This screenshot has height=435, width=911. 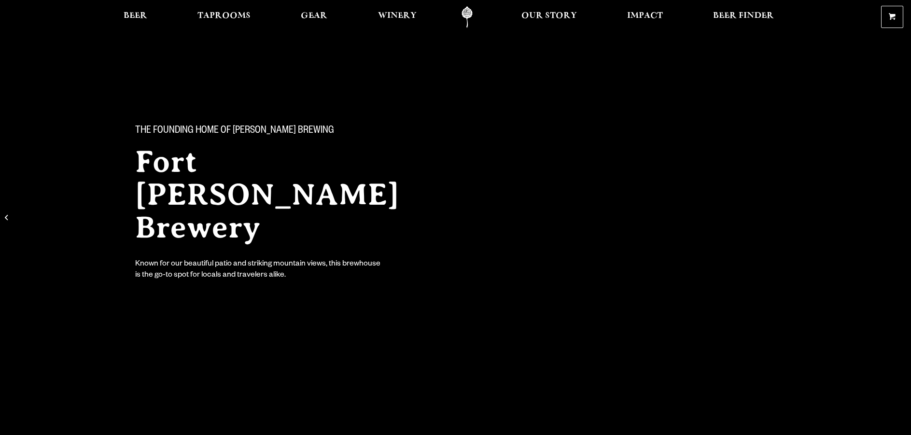 What do you see at coordinates (135, 17) in the screenshot?
I see `a: Beer` at bounding box center [135, 17].